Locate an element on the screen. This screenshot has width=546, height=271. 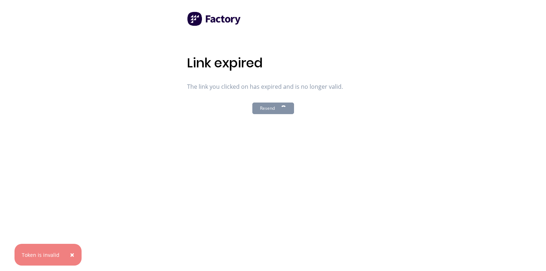
span: The link you clicked on has expired and is no longer valid. is located at coordinates (273, 87).